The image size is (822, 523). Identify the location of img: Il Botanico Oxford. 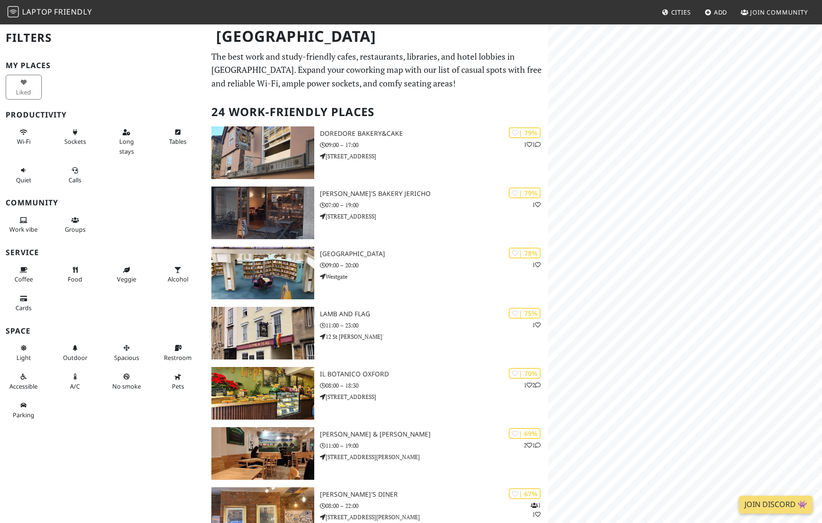
(263, 393).